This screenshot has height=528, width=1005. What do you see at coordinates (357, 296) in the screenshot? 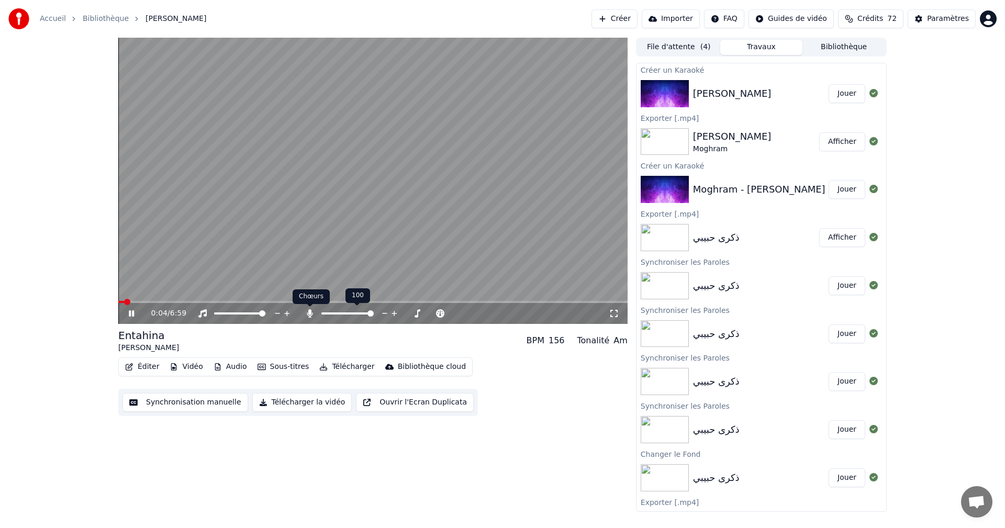
I see `div: 100` at bounding box center [357, 296].